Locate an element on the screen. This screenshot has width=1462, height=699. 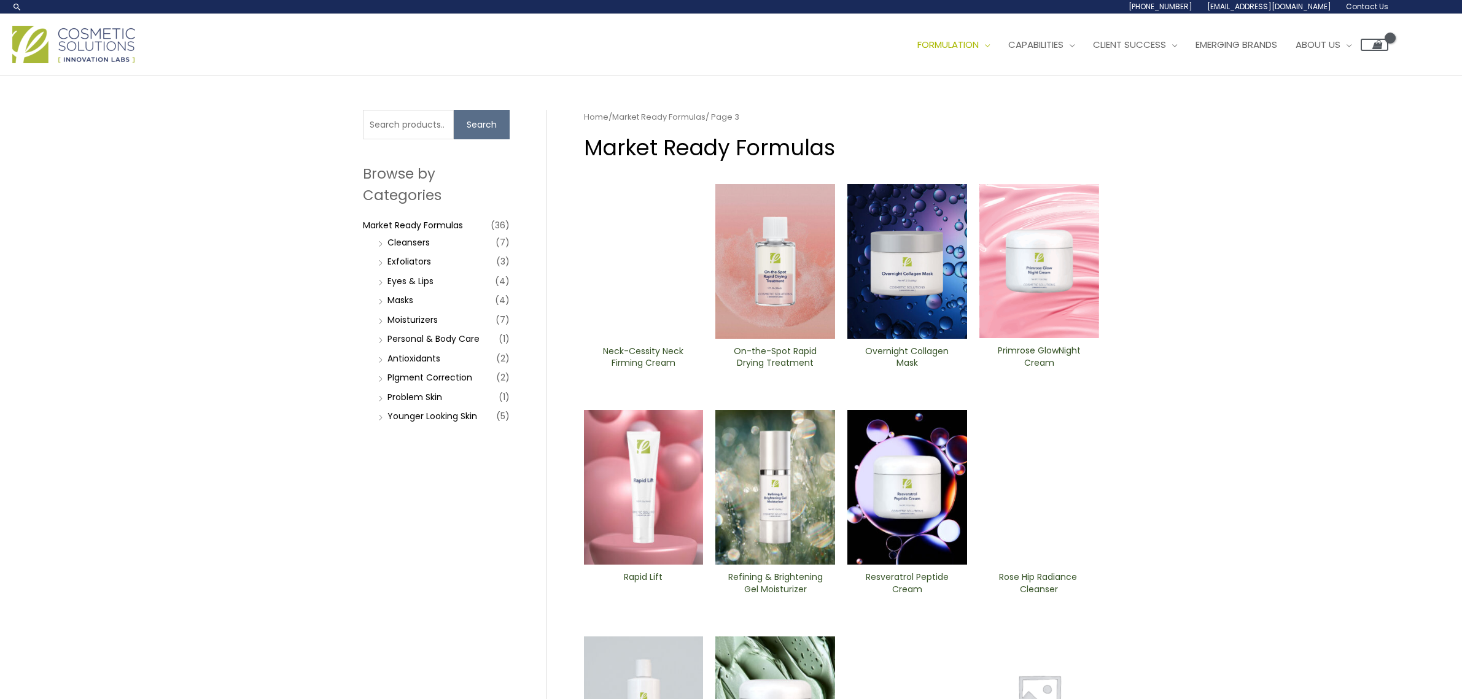
span: Client Success is located at coordinates (1129, 44).